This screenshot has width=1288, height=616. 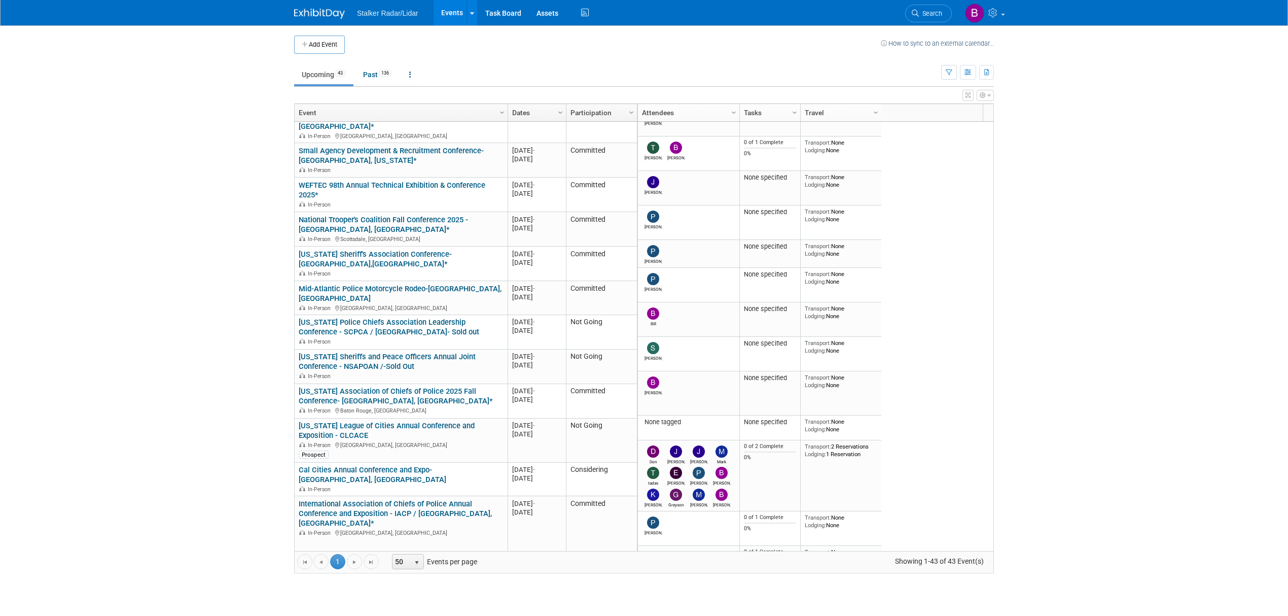 What do you see at coordinates (653, 495) in the screenshot?
I see `img: Kathryn Pulejo` at bounding box center [653, 495].